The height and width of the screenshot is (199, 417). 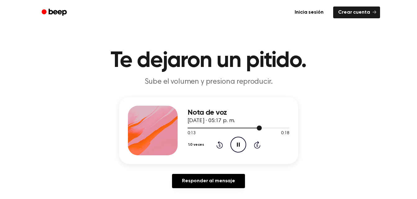 What do you see at coordinates (209, 61) in the screenshot?
I see `h1: Te dejaron un pitido.` at bounding box center [209, 61].